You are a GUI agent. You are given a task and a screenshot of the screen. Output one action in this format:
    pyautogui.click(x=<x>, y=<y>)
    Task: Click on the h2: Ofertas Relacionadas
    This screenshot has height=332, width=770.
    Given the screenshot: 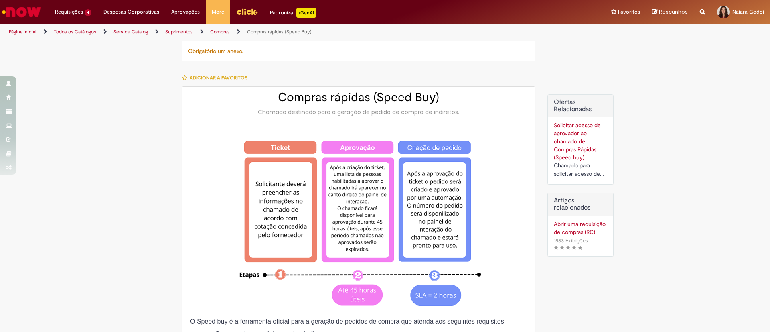 What is the action you would take?
    pyautogui.click(x=580, y=105)
    